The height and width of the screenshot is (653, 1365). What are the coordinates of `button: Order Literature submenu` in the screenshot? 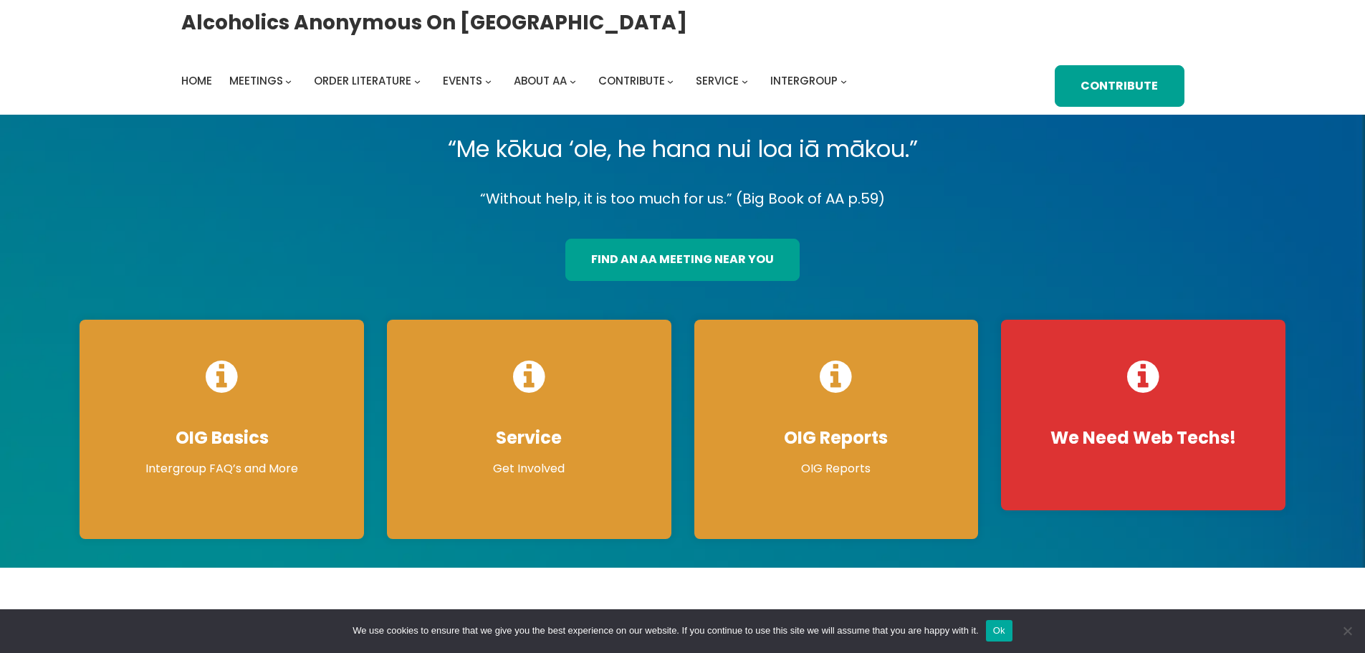 It's located at (417, 80).